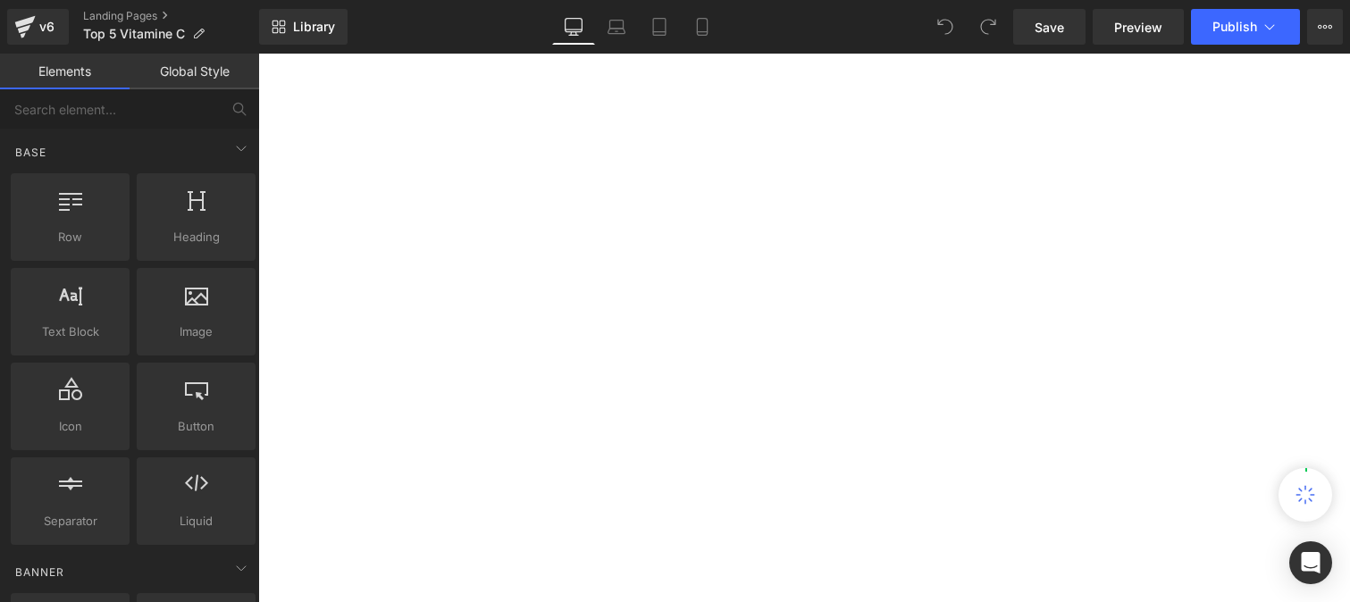 The image size is (1350, 602). I want to click on span: Separator, so click(70, 521).